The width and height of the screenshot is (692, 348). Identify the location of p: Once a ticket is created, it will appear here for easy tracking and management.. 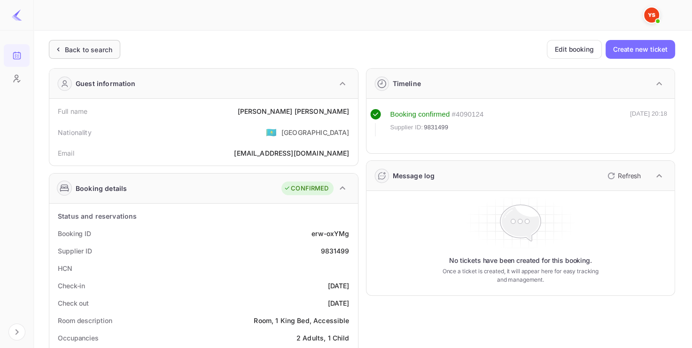
(520, 275).